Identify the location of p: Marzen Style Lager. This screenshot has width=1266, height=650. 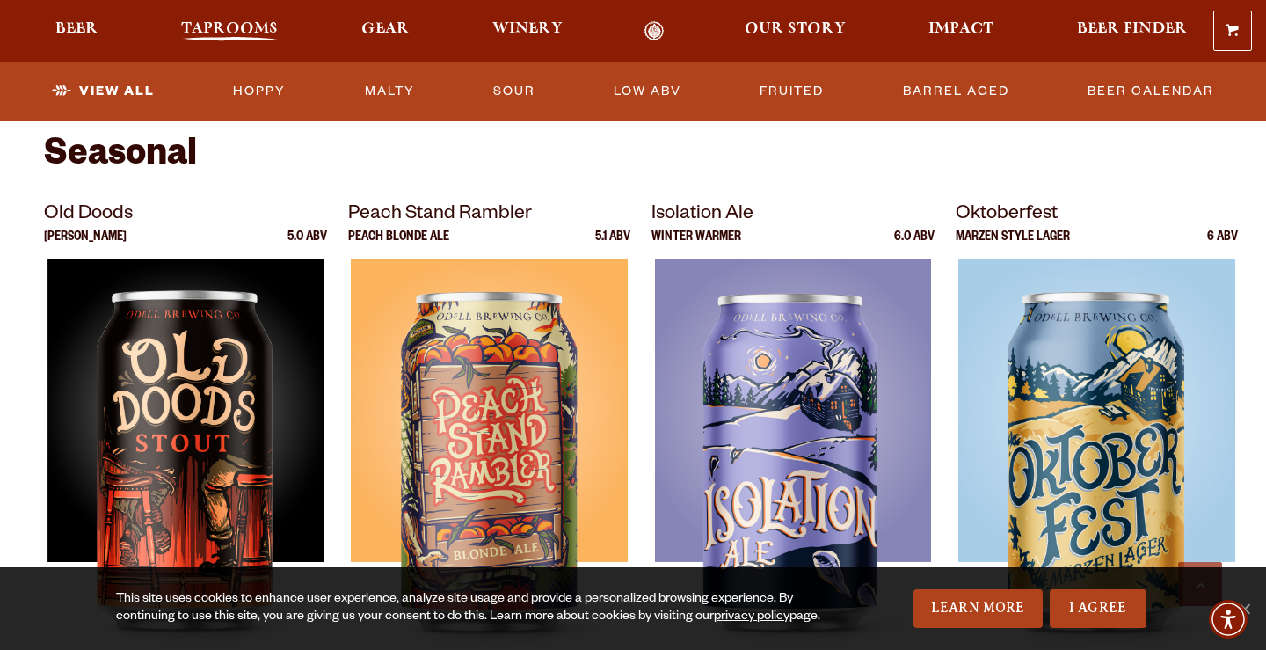
(1013, 245).